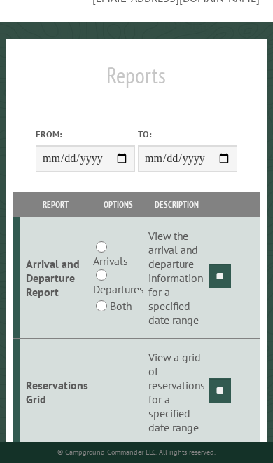 The width and height of the screenshot is (273, 463). What do you see at coordinates (188, 134) in the screenshot?
I see `label: To:` at bounding box center [188, 134].